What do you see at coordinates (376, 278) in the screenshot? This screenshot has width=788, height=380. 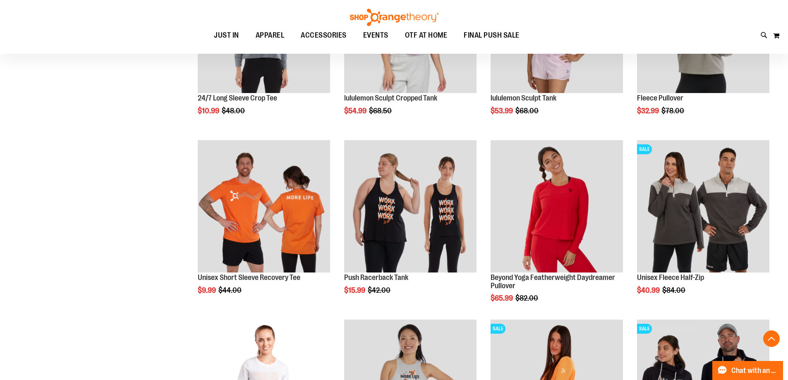 I see `a: Push Racerback Tank` at bounding box center [376, 278].